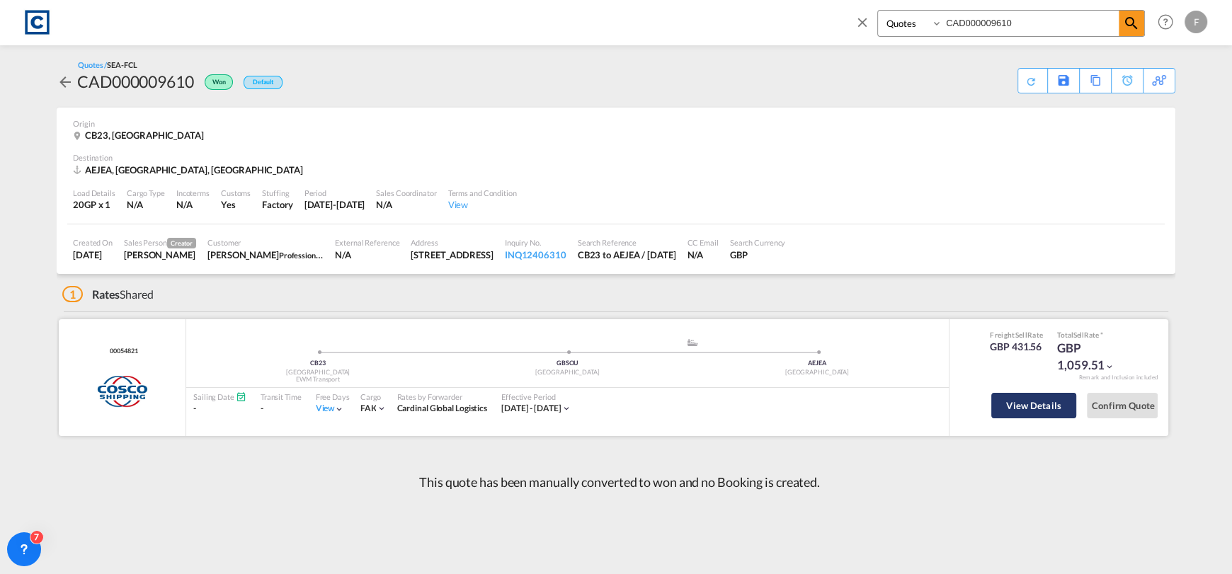  Describe the element at coordinates (336, 255) in the screenshot. I see `span: Professional Freight Solutions Ltd` at that location.